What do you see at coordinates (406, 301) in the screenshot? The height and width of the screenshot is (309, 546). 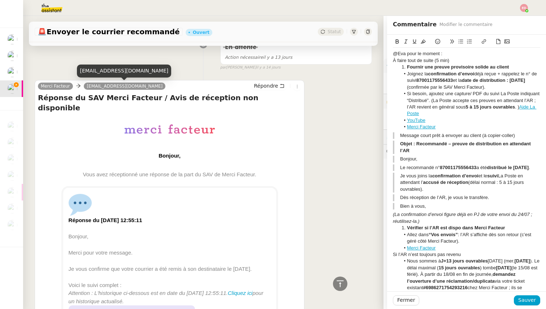 I see `button: Fermer` at bounding box center [406, 301].